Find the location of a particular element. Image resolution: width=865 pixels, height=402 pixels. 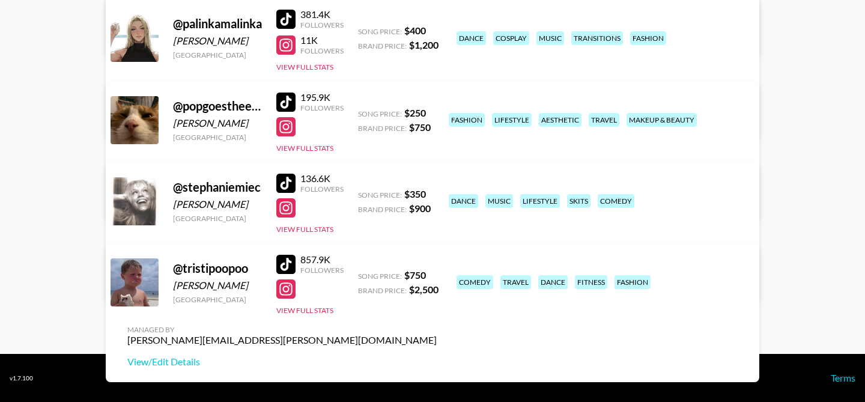

div: Managed By is located at coordinates (282, 329).